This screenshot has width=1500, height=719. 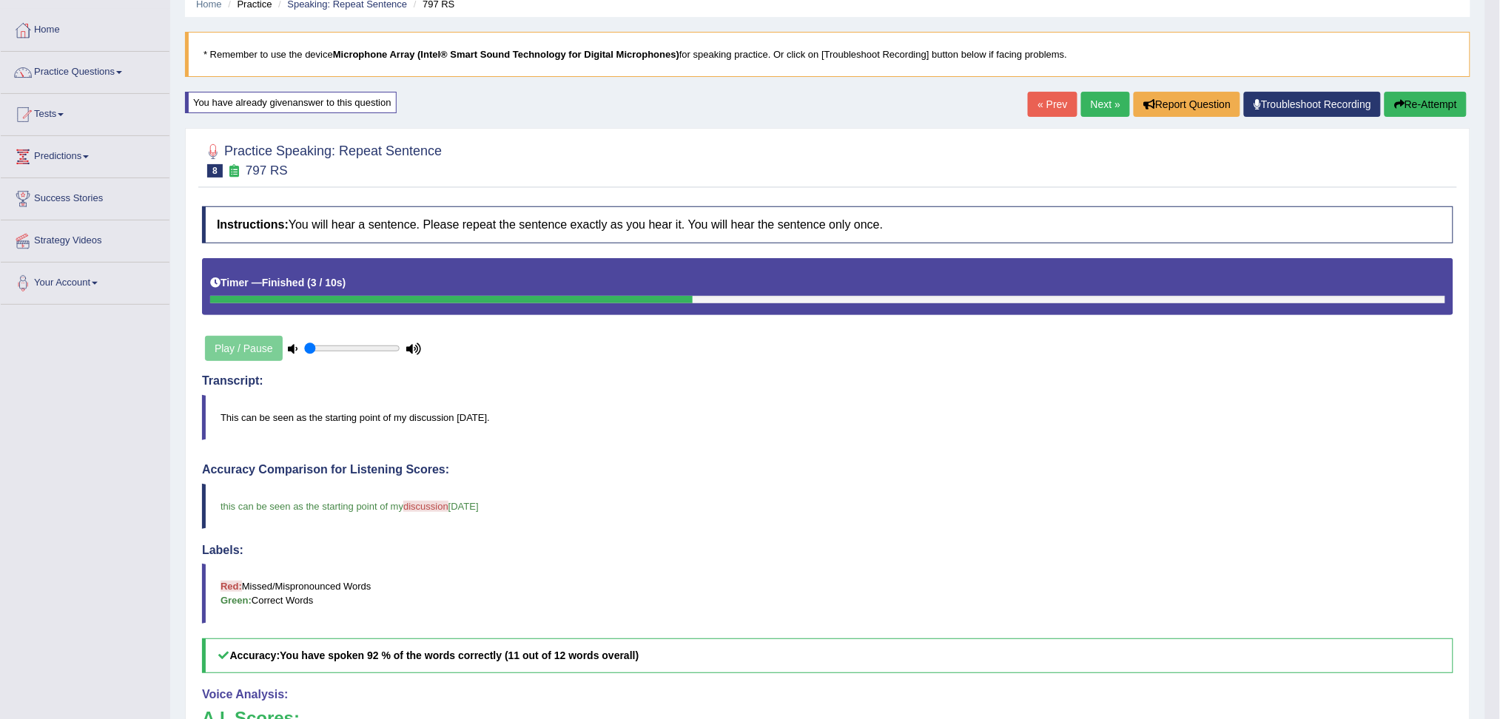 What do you see at coordinates (426, 506) in the screenshot?
I see `span: discussion` at bounding box center [426, 506].